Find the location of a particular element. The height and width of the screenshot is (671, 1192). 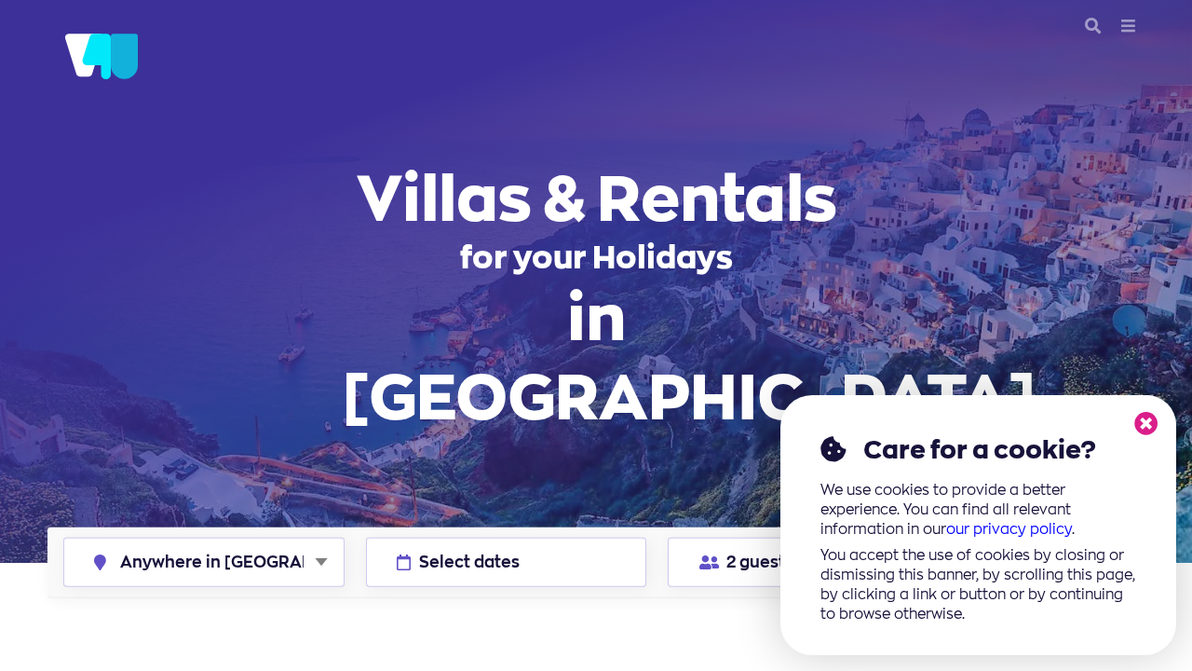

span: 2 guests is located at coordinates (760, 562).